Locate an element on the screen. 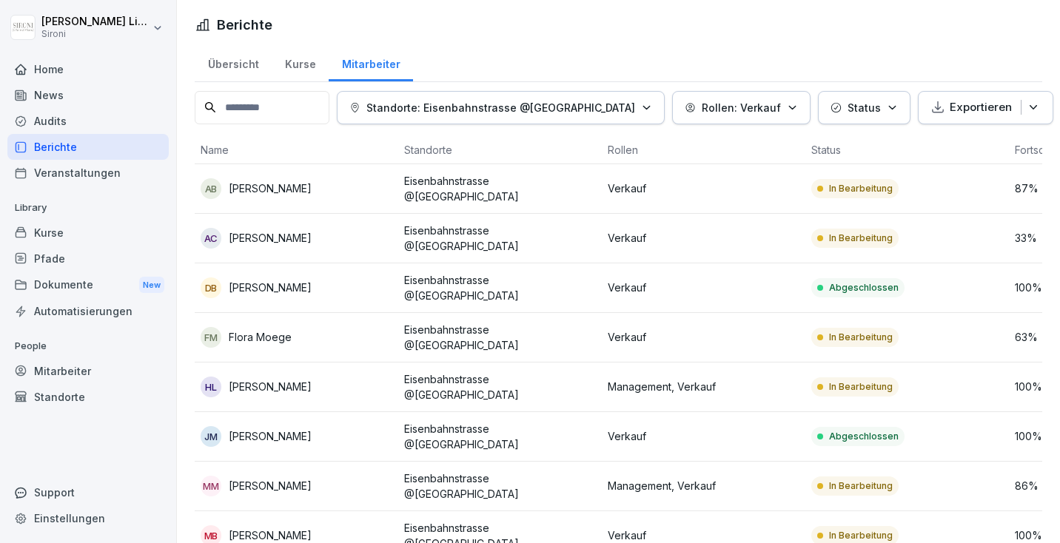 Image resolution: width=1060 pixels, height=543 pixels. div: Standorte is located at coordinates (88, 397).